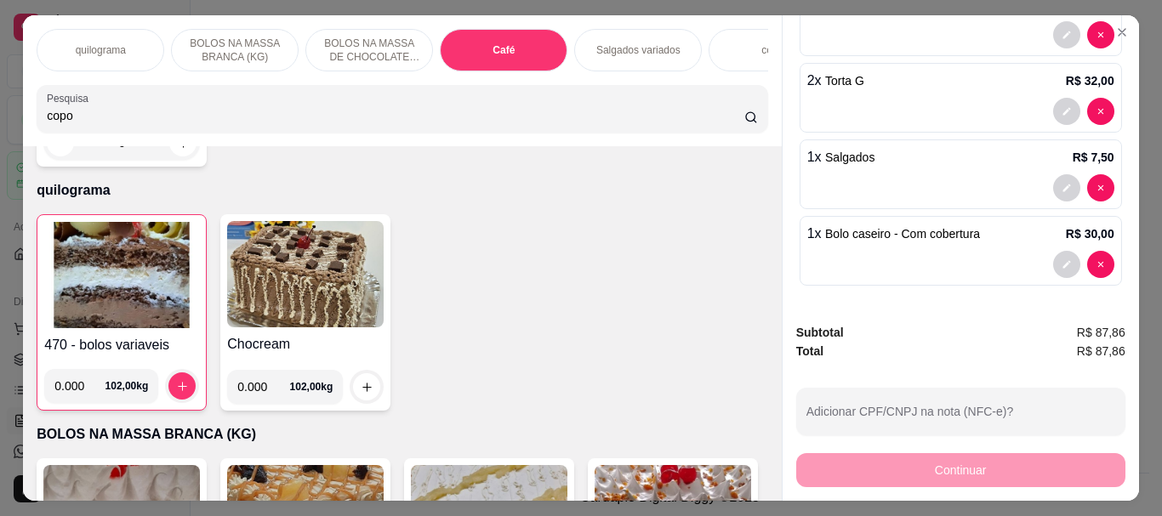 The width and height of the screenshot is (1162, 516). Describe the element at coordinates (1090, 81) in the screenshot. I see `p: R$ 32,00` at that location.